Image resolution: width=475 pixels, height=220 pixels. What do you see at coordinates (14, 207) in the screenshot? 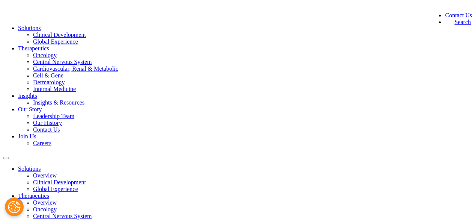
I see `button: Cookie-Einstellungen` at bounding box center [14, 207].